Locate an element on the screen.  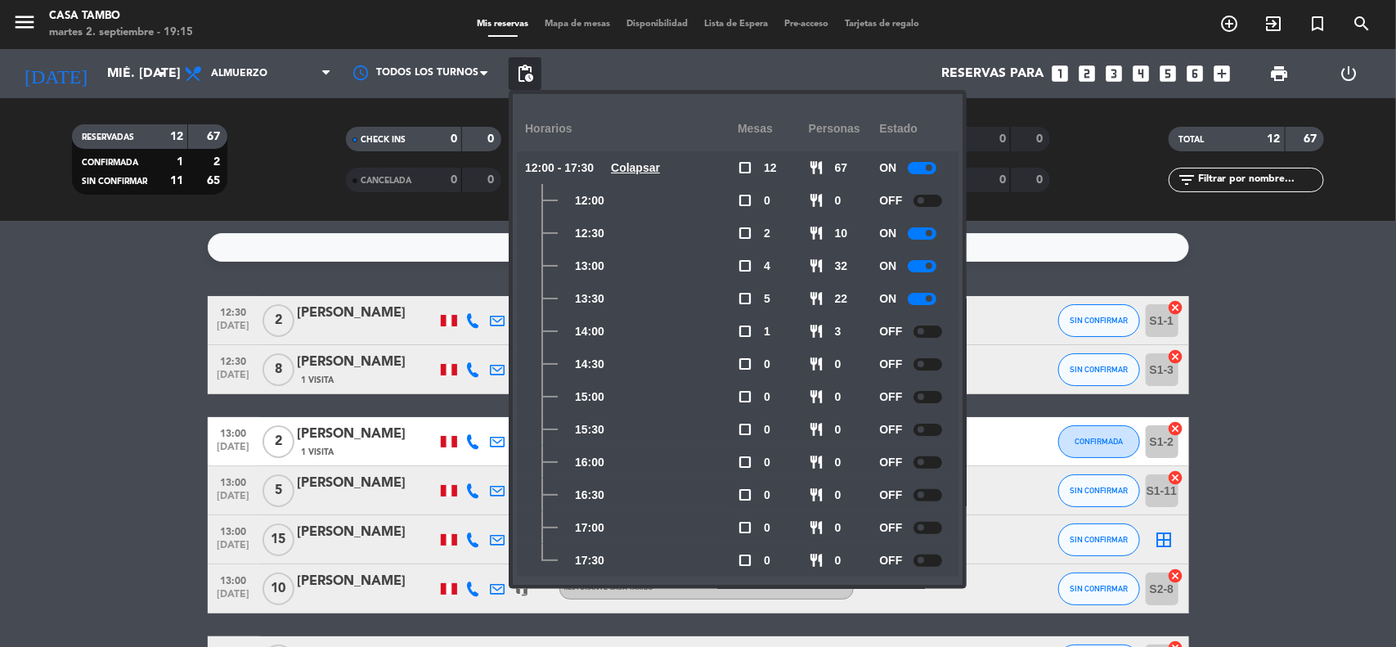
span: 13:00 is located at coordinates (589, 266).